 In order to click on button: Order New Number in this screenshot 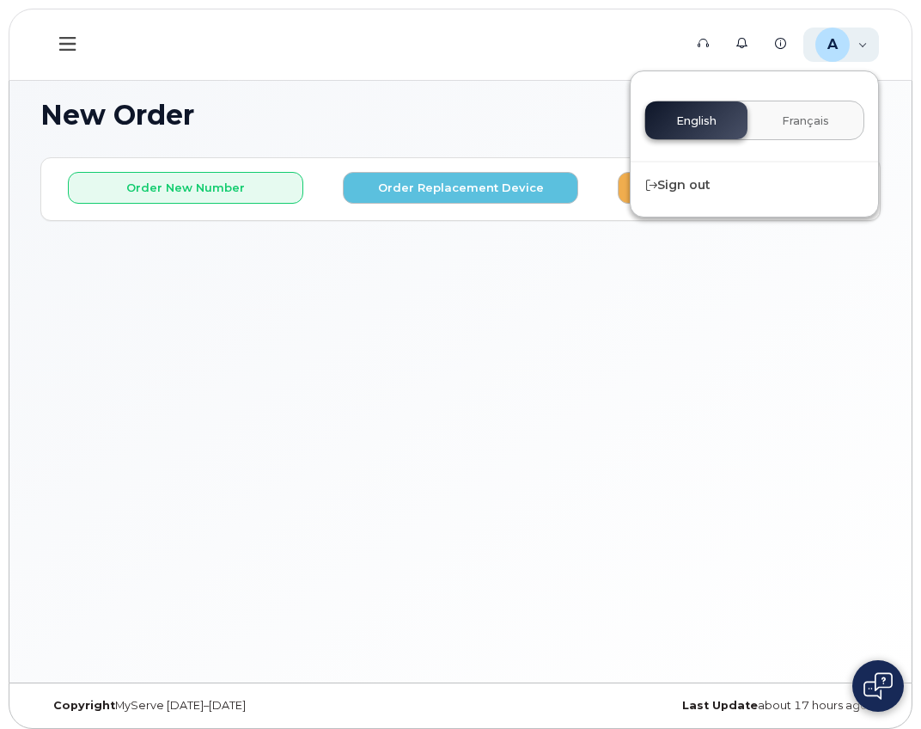, I will do `click(186, 187)`.